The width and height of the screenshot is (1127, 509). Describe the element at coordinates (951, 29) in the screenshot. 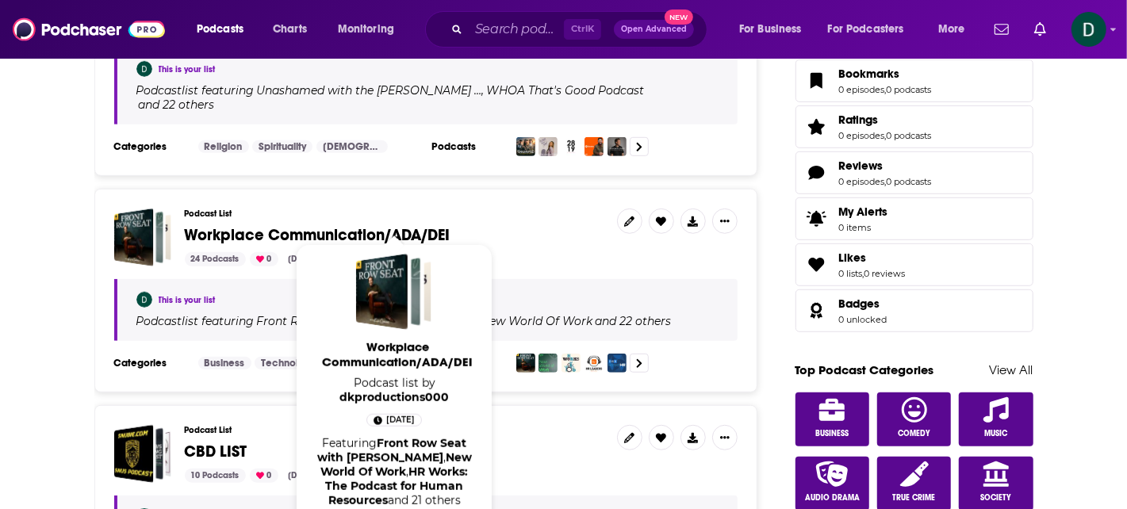

I see `span: More` at that location.